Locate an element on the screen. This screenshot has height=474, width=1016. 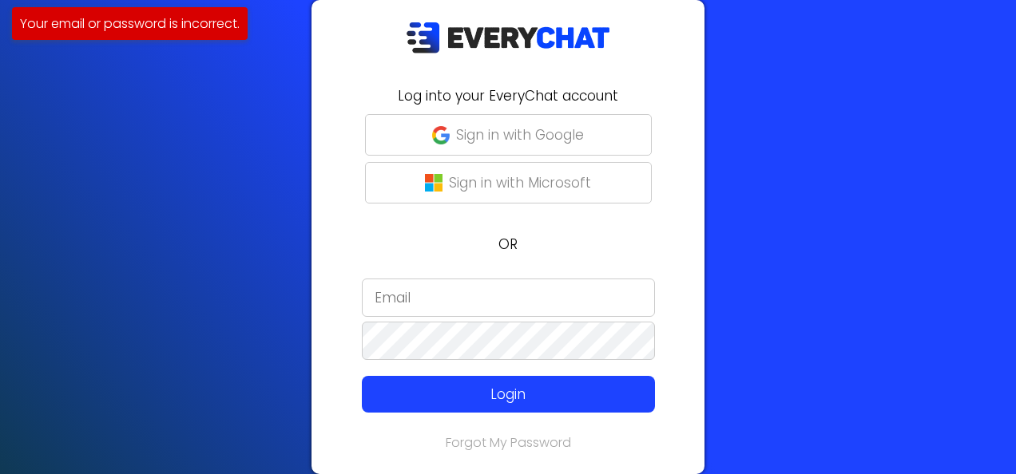
p: Sign in with Microsoft is located at coordinates (520, 183).